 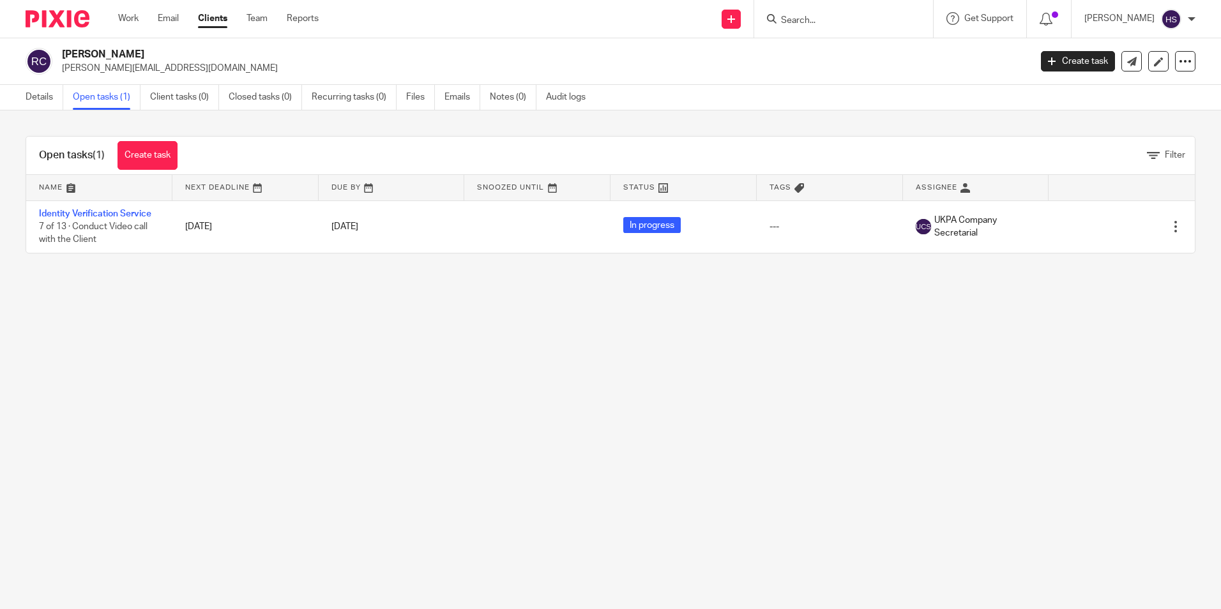 I want to click on a: Client tasks (0), so click(x=185, y=97).